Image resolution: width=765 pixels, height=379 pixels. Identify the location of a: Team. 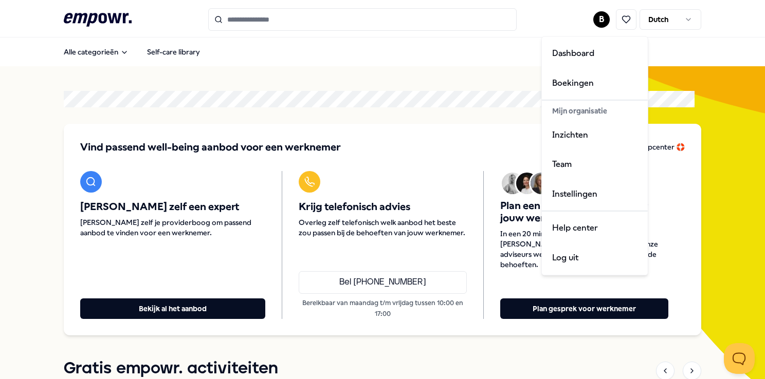
(595, 165).